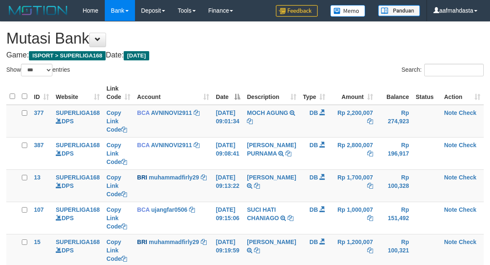 The image size is (490, 265). What do you see at coordinates (352, 185) in the screenshot?
I see `td: Rp 1,700,007` at bounding box center [352, 185].